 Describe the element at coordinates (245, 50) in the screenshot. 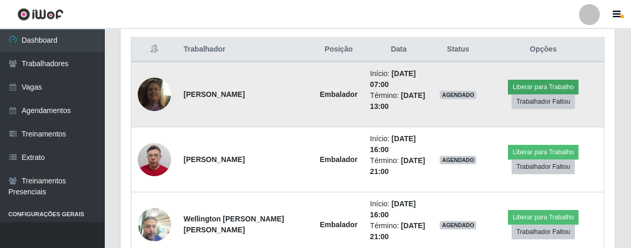

I see `th: Trabalhador` at that location.